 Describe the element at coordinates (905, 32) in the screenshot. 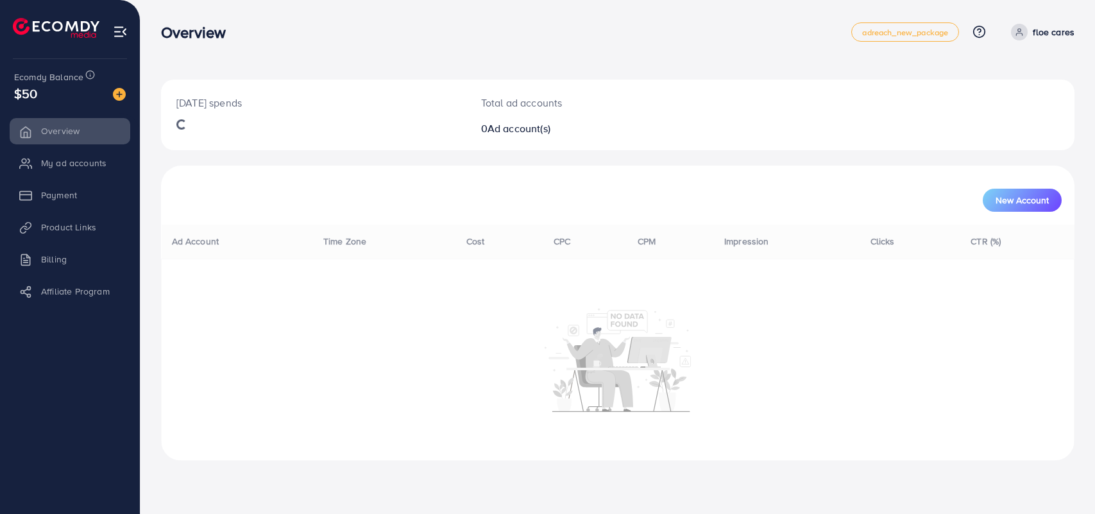

I see `span: adreach_new_package` at that location.